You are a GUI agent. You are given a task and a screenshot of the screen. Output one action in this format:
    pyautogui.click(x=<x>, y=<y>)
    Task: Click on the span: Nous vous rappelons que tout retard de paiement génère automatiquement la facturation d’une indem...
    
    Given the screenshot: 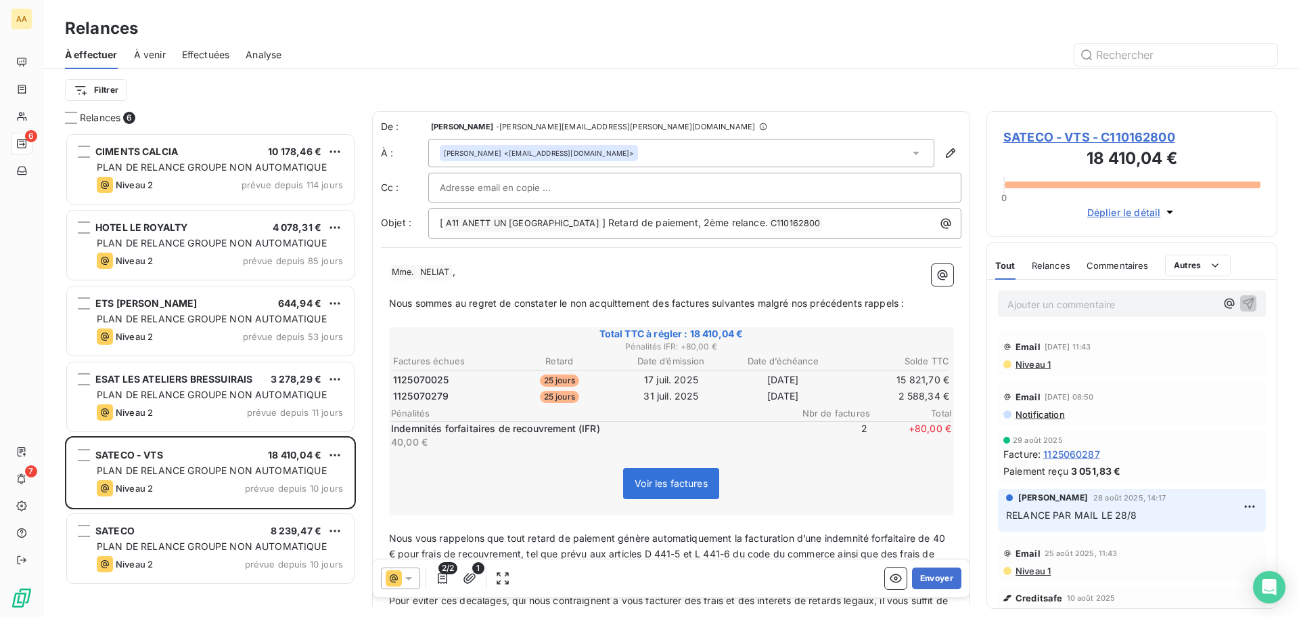 What is the action you would take?
    pyautogui.click(x=669, y=553)
    